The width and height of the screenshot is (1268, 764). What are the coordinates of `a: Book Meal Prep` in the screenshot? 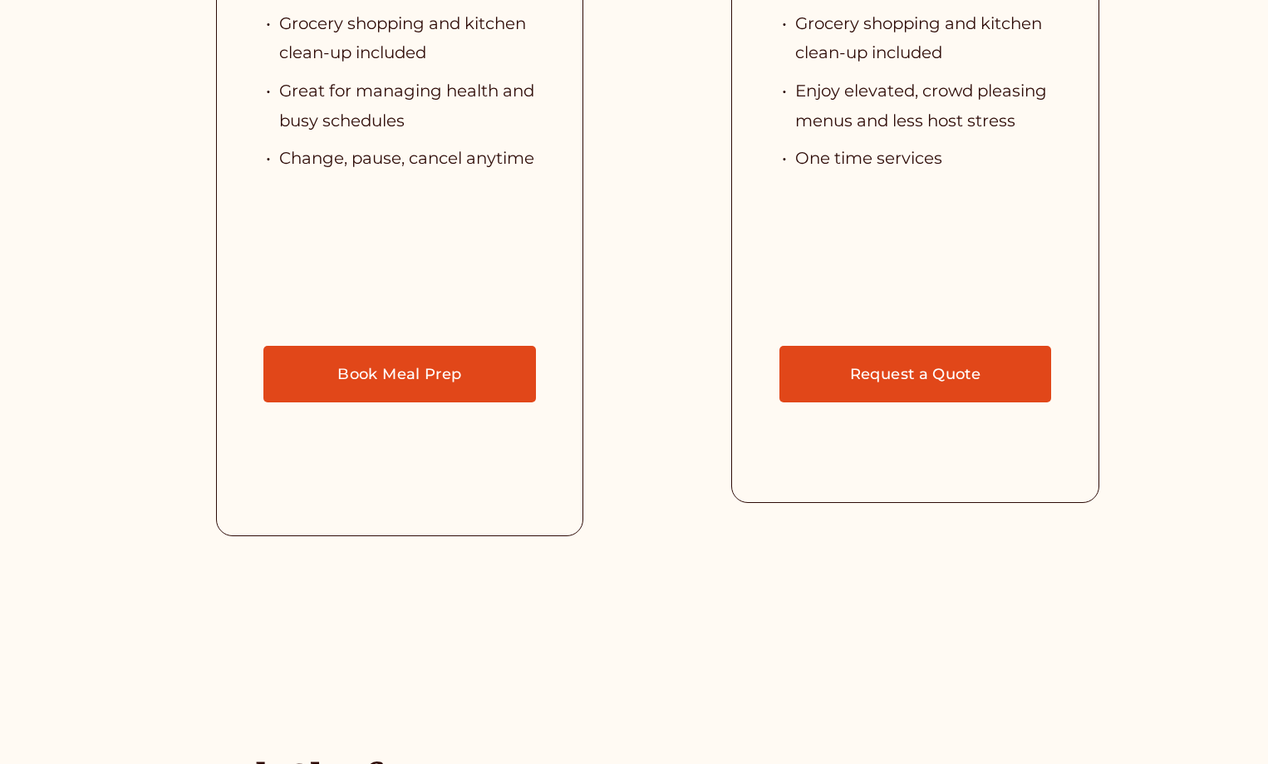 It's located at (399, 374).